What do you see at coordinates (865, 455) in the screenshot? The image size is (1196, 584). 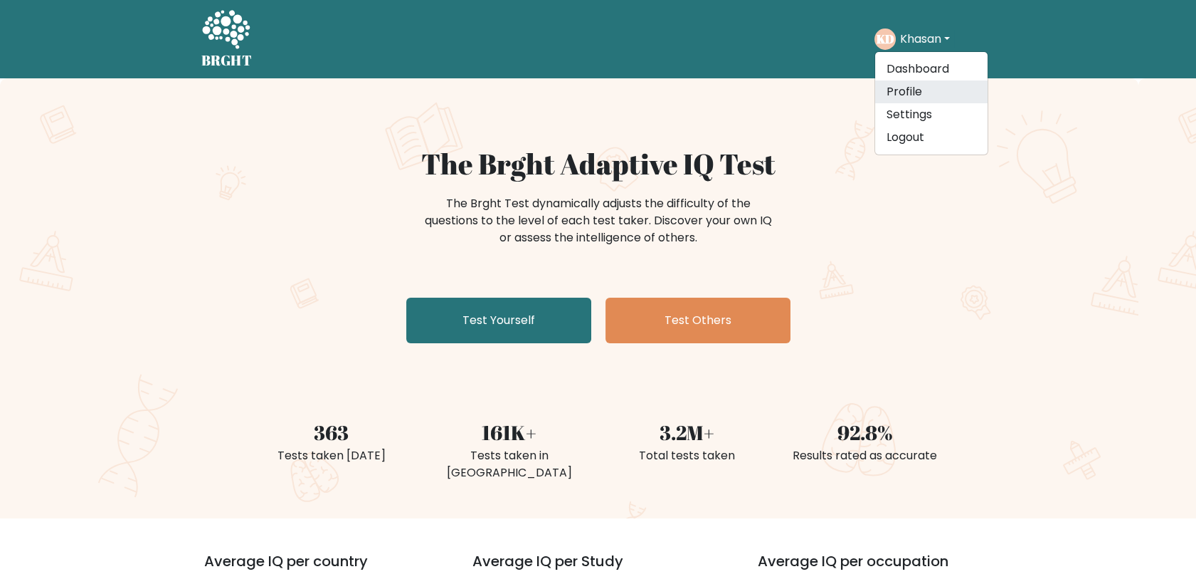 I see `div: Results rated as accurate` at bounding box center [865, 455].